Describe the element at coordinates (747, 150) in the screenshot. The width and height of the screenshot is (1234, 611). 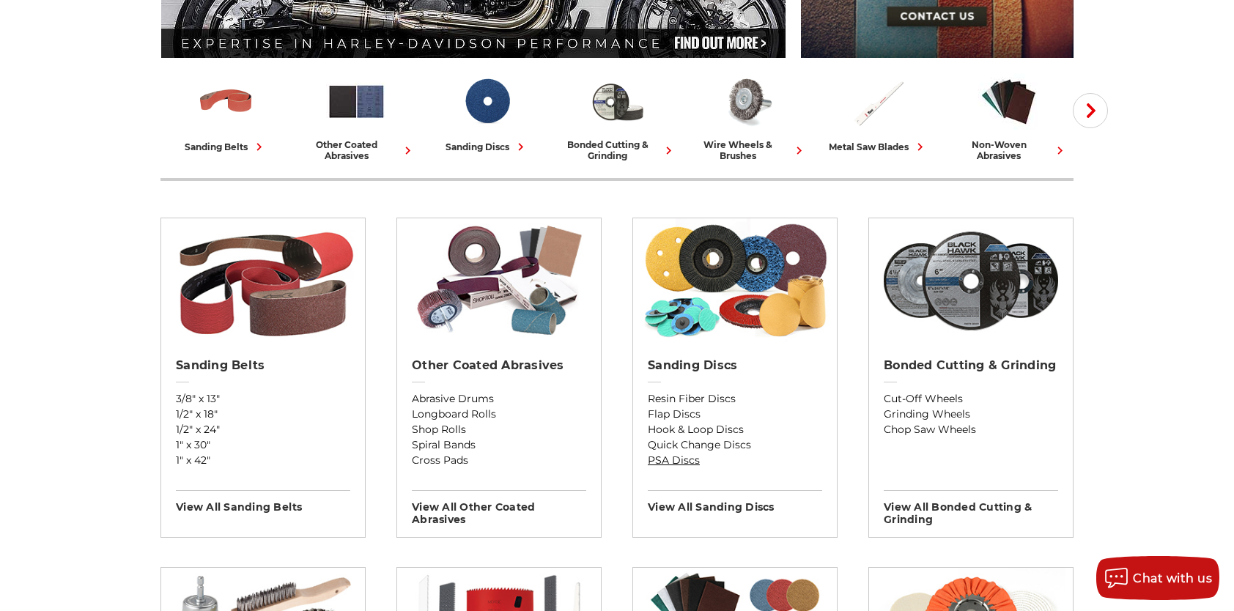
I see `div: wire wheels & brushes` at that location.